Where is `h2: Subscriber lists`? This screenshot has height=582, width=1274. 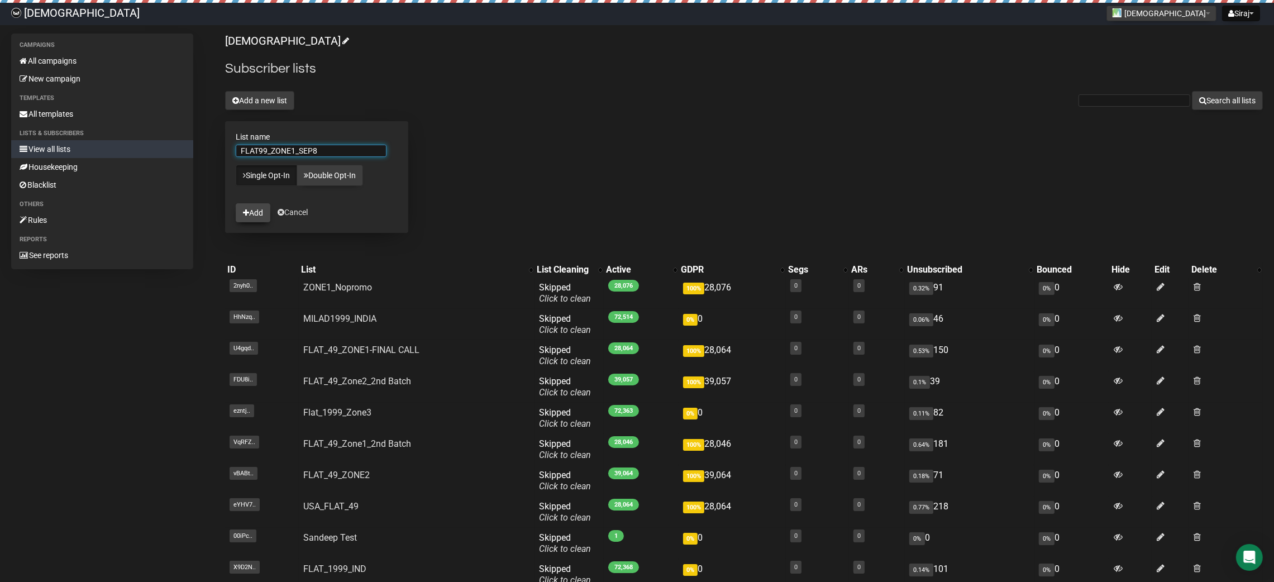
h2: Subscriber lists is located at coordinates (744, 69).